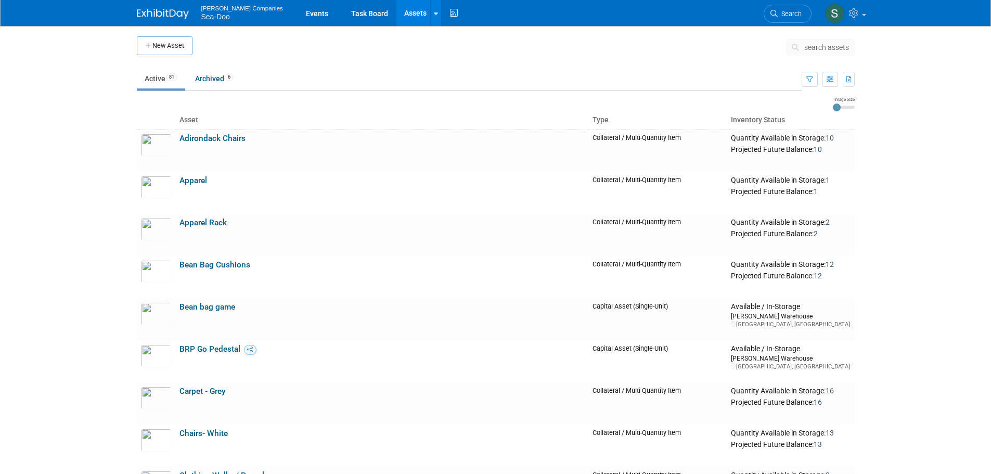  Describe the element at coordinates (843, 99) in the screenshot. I see `div: Image Size` at that location.